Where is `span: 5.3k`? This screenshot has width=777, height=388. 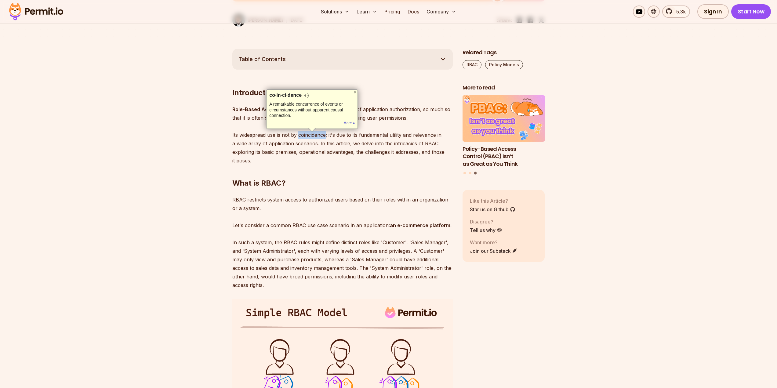 span: 5.3k is located at coordinates (679, 12).